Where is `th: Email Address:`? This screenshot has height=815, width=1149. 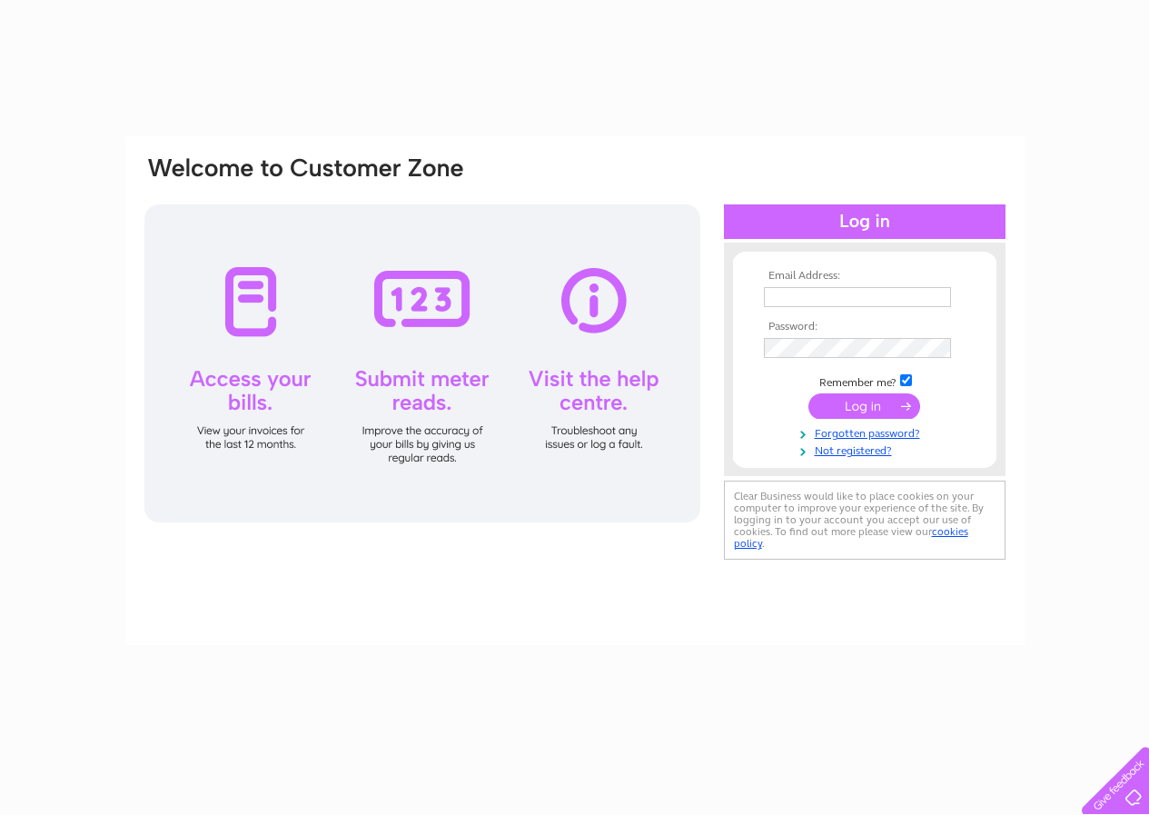 th: Email Address: is located at coordinates (865, 276).